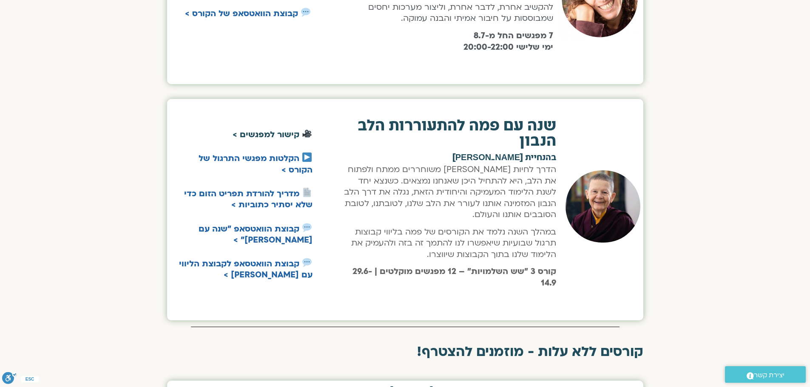 The width and height of the screenshot is (810, 387). What do you see at coordinates (450, 243) in the screenshot?
I see `p: במהלך השנה נלמד את הקורסים של פמה בליווי קבוצות תרגול שבועיות שיאפשרו לנו להתמך זה בזה ולהעמיק את...` at bounding box center [450, 243].